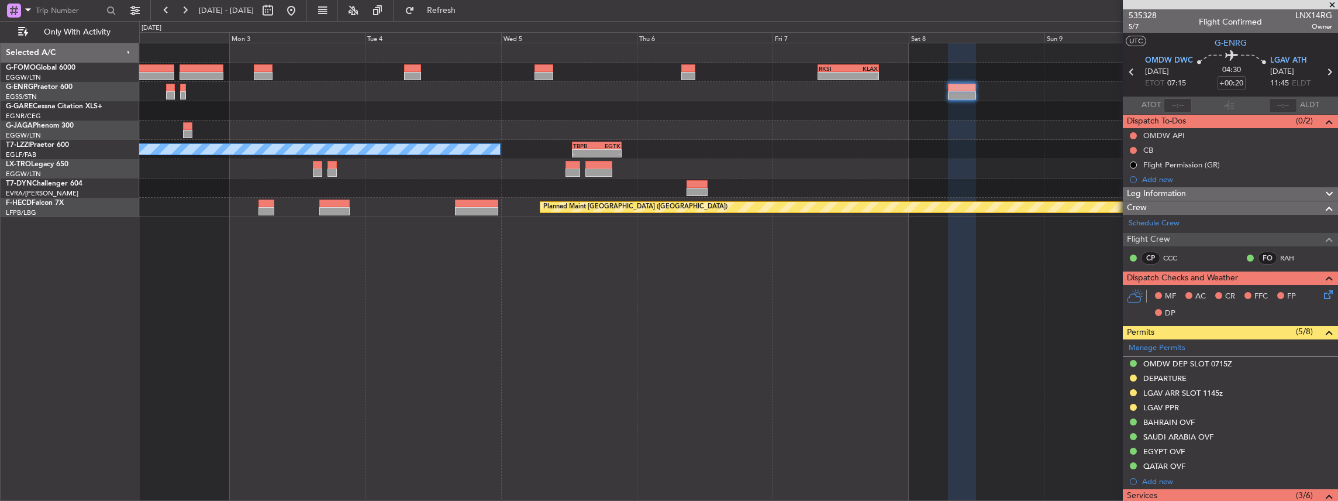  What do you see at coordinates (1140, 332) in the screenshot?
I see `span: Permits` at bounding box center [1140, 332].